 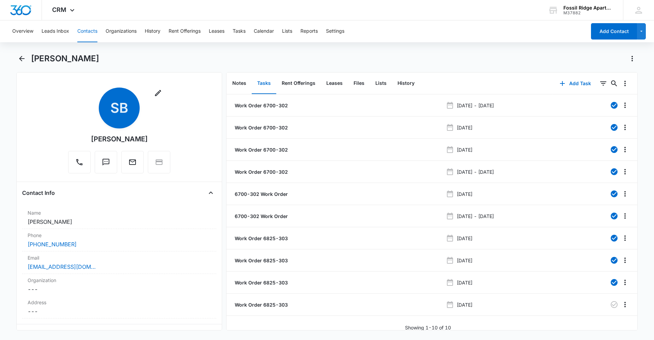 What do you see at coordinates (603, 83) in the screenshot?
I see `button: Filters` at bounding box center [603, 83].